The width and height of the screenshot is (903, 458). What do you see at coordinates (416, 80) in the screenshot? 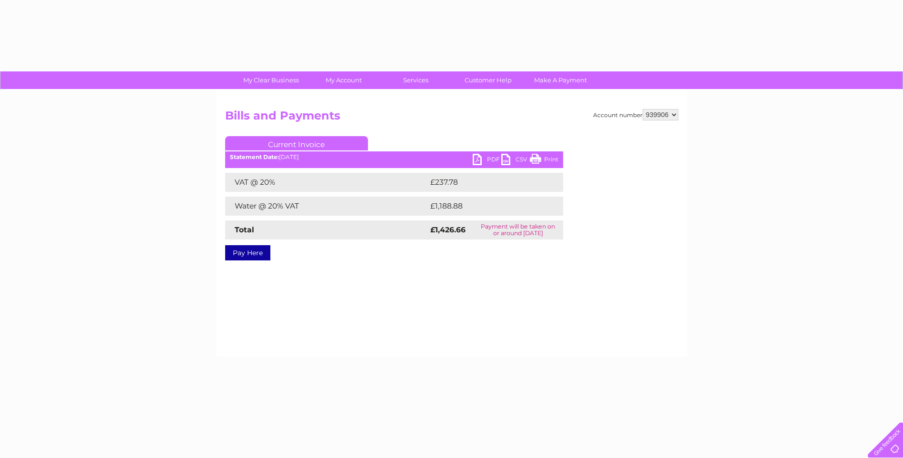
I see `a: Services` at bounding box center [416, 80].